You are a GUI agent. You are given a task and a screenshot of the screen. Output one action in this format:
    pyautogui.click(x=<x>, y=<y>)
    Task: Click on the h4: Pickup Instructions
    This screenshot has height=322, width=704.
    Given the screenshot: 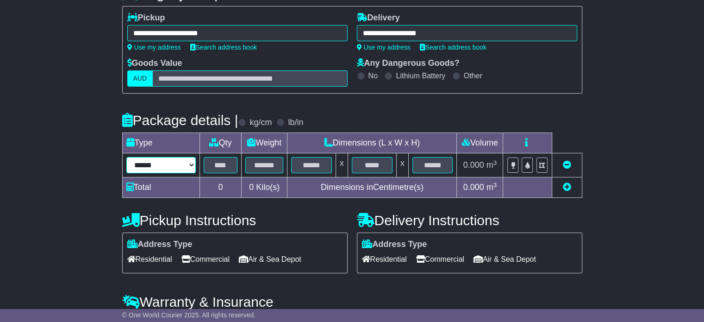 What is the action you would take?
    pyautogui.click(x=235, y=220)
    